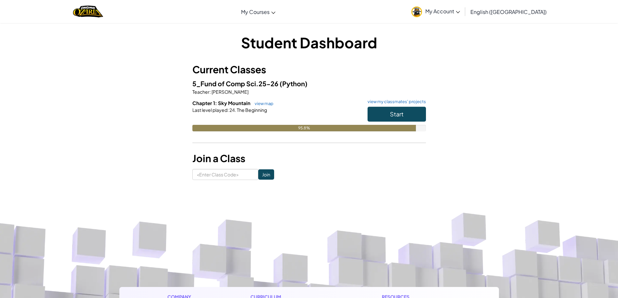  What do you see at coordinates (304, 128) in the screenshot?
I see `div: 95.8%` at bounding box center [304, 128].